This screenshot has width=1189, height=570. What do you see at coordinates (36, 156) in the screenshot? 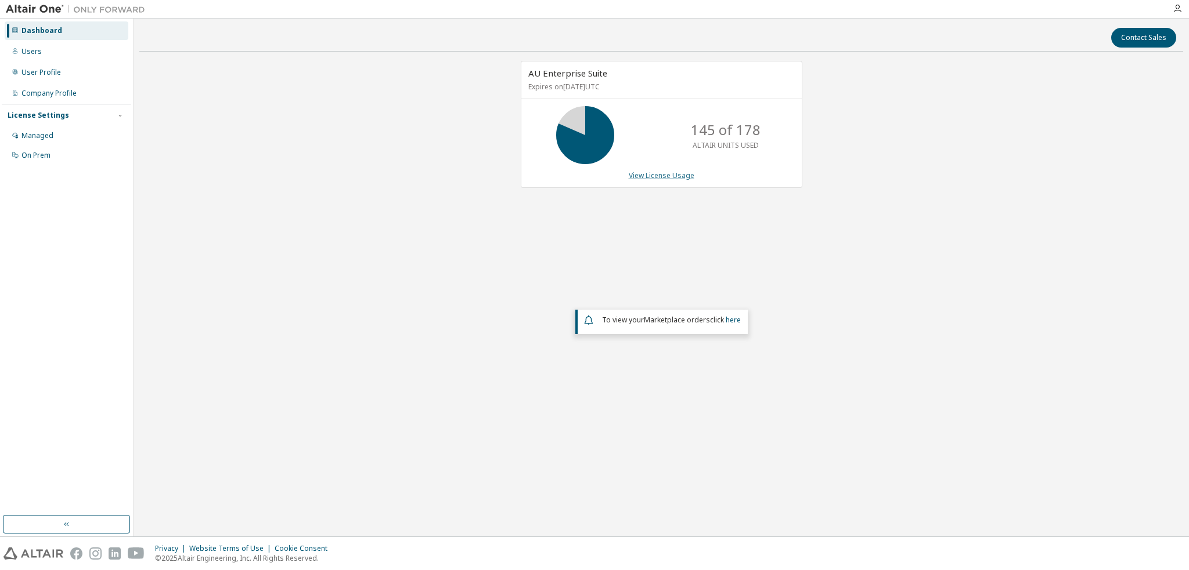
I see `div: On Prem` at bounding box center [36, 156].